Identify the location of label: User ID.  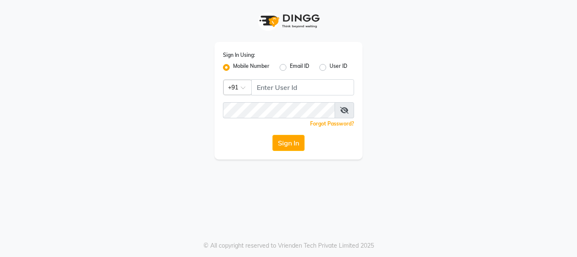
(339, 67).